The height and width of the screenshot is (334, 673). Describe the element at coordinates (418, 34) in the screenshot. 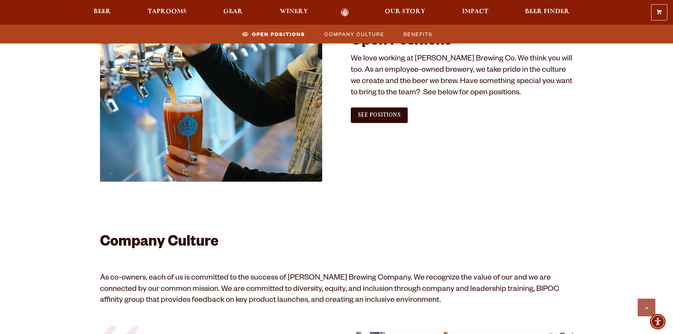

I see `a: Benefits` at that location.